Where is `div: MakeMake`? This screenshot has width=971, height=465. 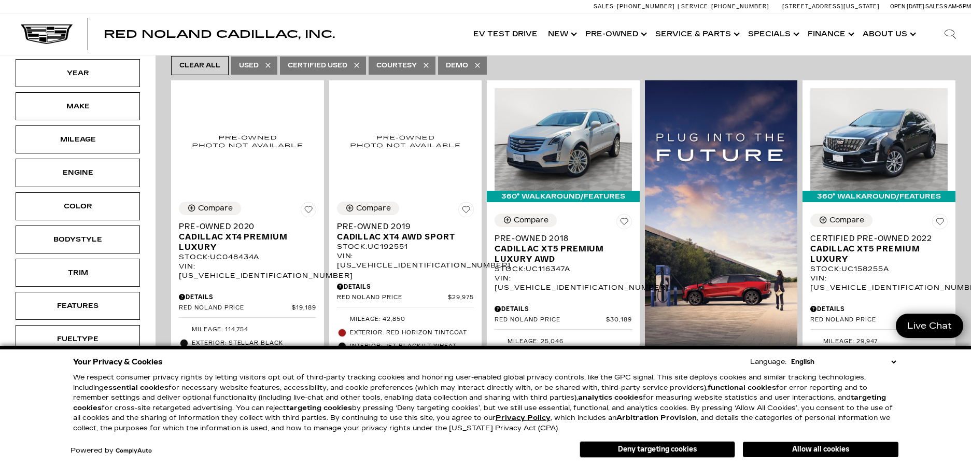
div: MakeMake is located at coordinates (78, 106).